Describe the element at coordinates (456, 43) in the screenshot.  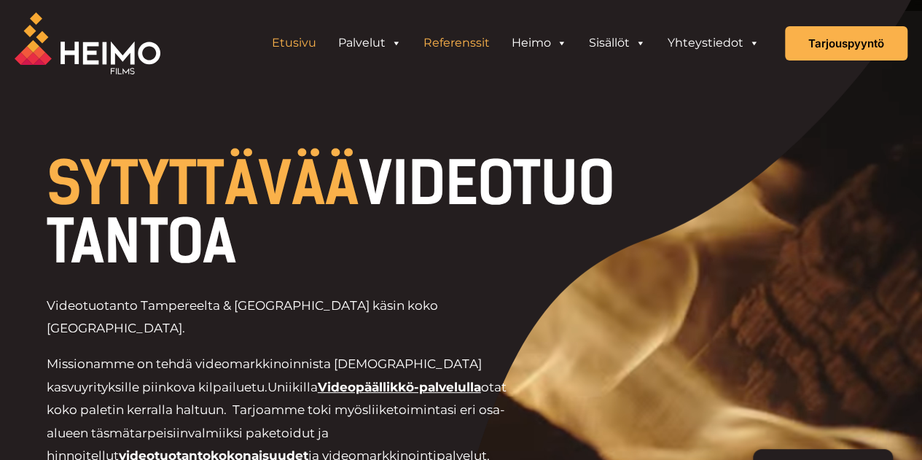
I see `a: Referenssit` at that location.